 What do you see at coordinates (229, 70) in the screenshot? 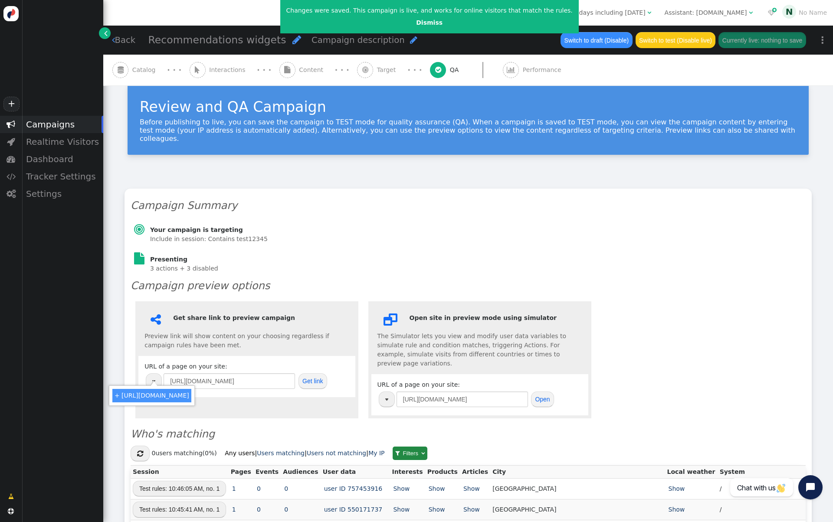
I see `span: Interactions` at bounding box center [229, 70].